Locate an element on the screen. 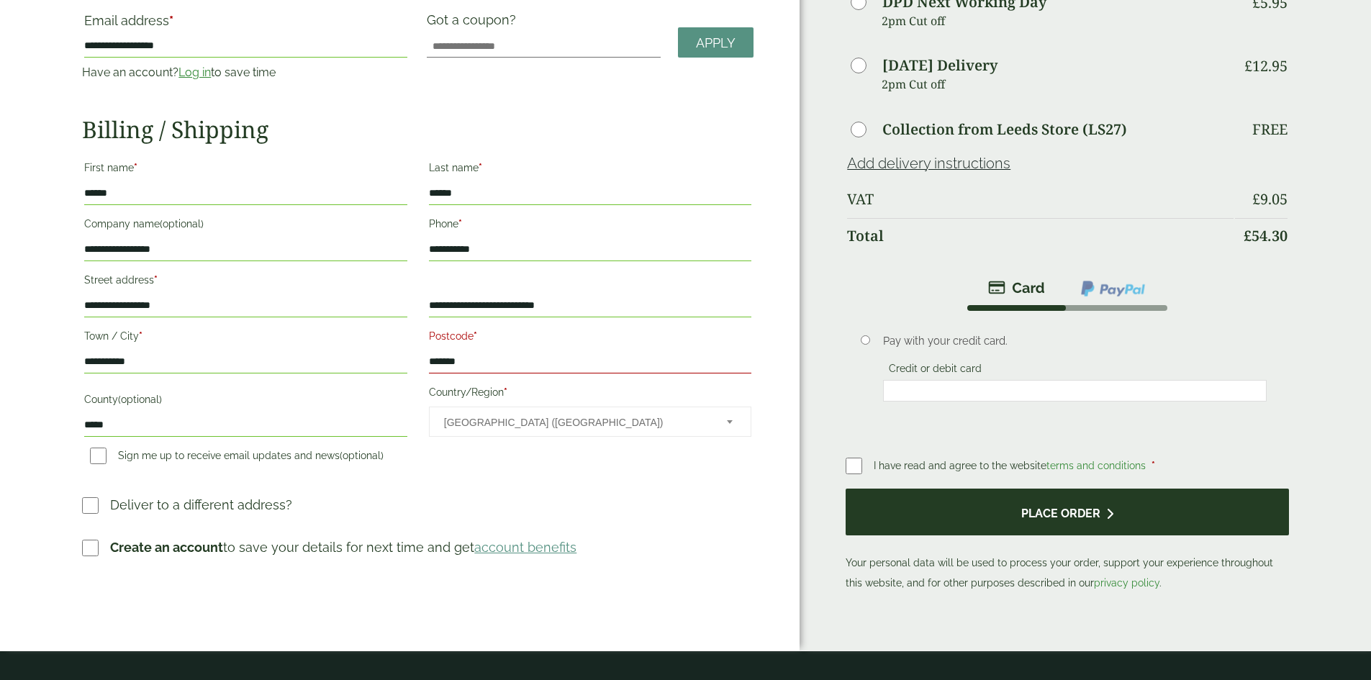 This screenshot has height=680, width=1371. h2: Billing / Shipping is located at coordinates (417, 130).